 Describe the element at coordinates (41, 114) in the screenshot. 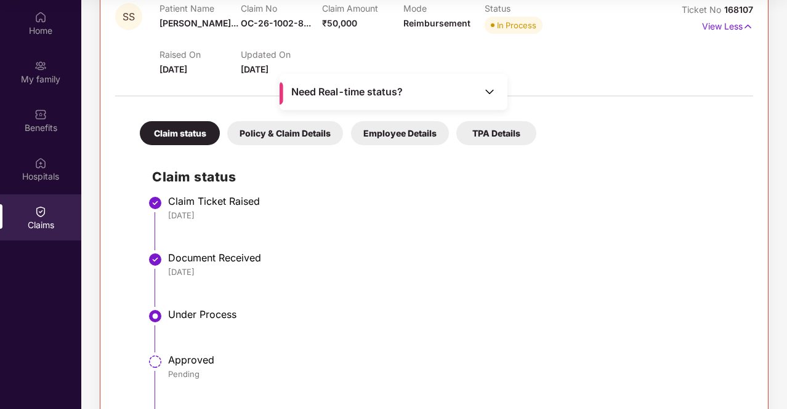

I see `img: svg+xml;base64,PHN2ZyBpZD0iQmVuZWZpdHMiIHhtbG5zPSJodHRwOi8vd3d3LnczLm9yZy8yMDAwL3N2ZyIgd2lkdGg9Ij...` at that location.